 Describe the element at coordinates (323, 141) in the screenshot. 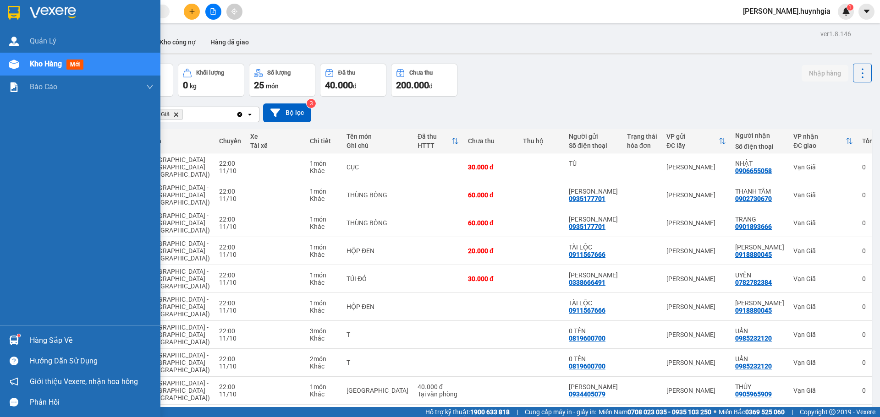

I see `div: Chi tiết` at that location.